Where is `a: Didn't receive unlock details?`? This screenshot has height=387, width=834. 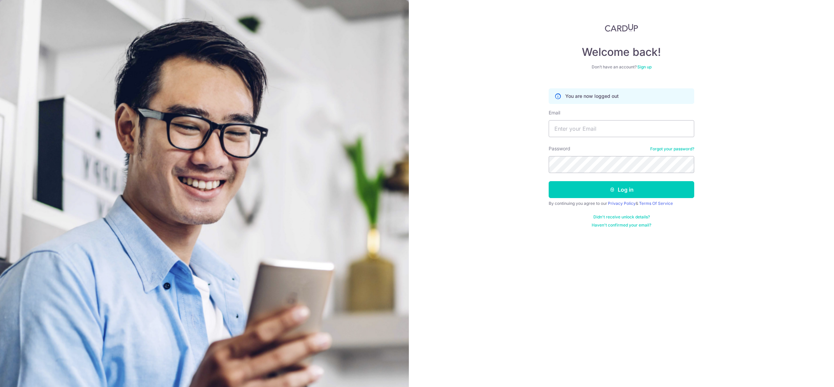 a: Didn't receive unlock details? is located at coordinates (622, 217).